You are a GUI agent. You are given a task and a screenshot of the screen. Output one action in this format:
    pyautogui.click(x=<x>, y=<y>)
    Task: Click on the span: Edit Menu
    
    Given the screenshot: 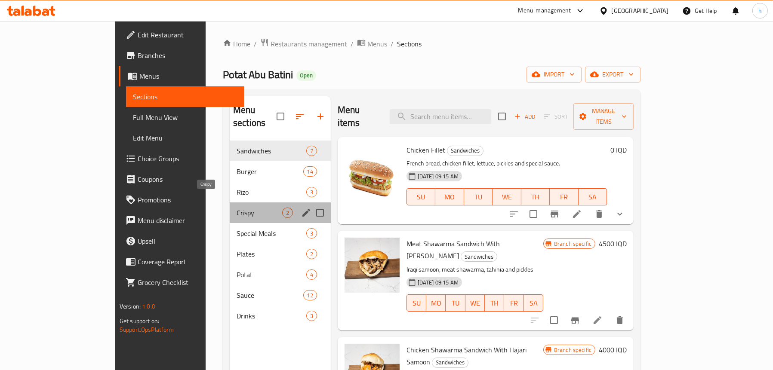 What is the action you would take?
    pyautogui.click(x=185, y=138)
    